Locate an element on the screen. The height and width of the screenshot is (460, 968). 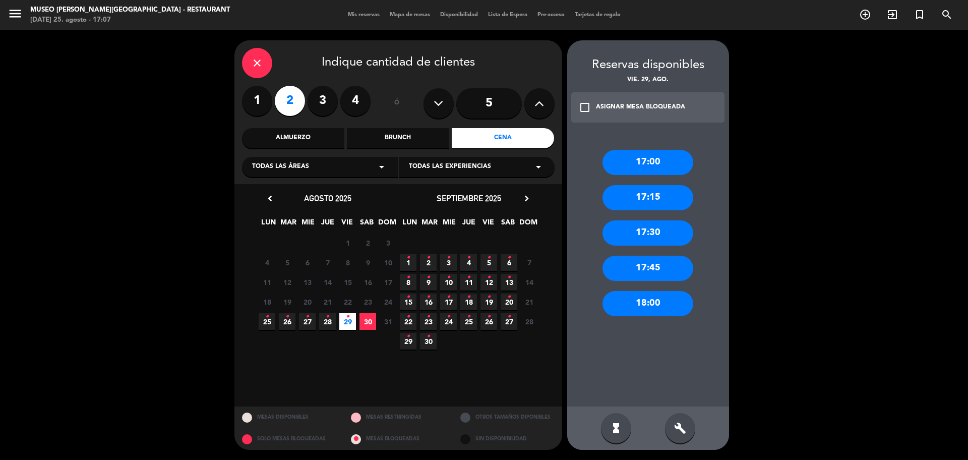
i: build is located at coordinates (680, 428).